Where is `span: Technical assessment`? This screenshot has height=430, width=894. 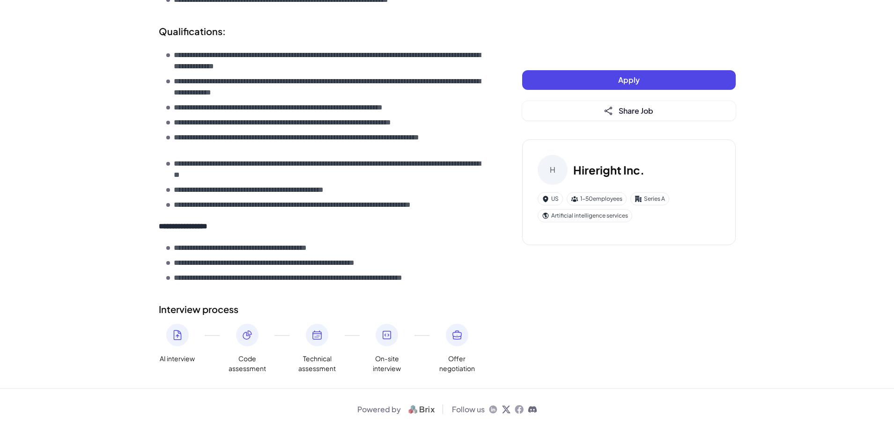
span: Technical assessment is located at coordinates (317, 364).